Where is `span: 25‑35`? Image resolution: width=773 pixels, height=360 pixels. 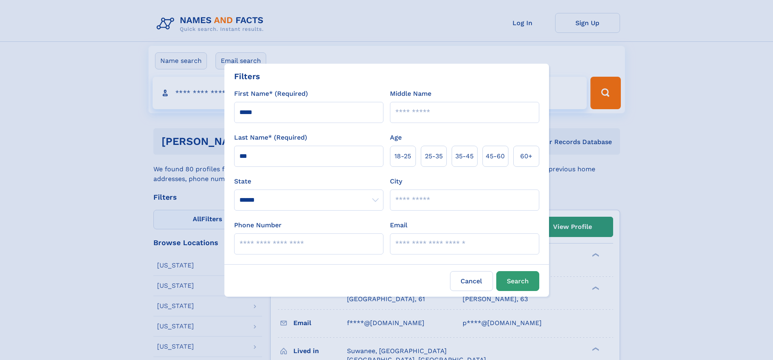
span: 25‑35 is located at coordinates (434, 156).